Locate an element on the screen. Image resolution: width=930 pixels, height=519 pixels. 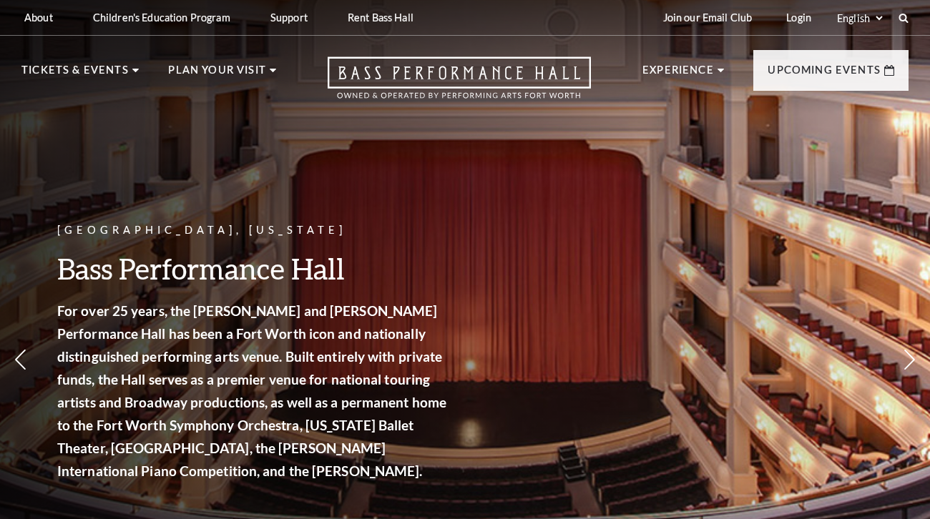
p: Support is located at coordinates (289, 17).